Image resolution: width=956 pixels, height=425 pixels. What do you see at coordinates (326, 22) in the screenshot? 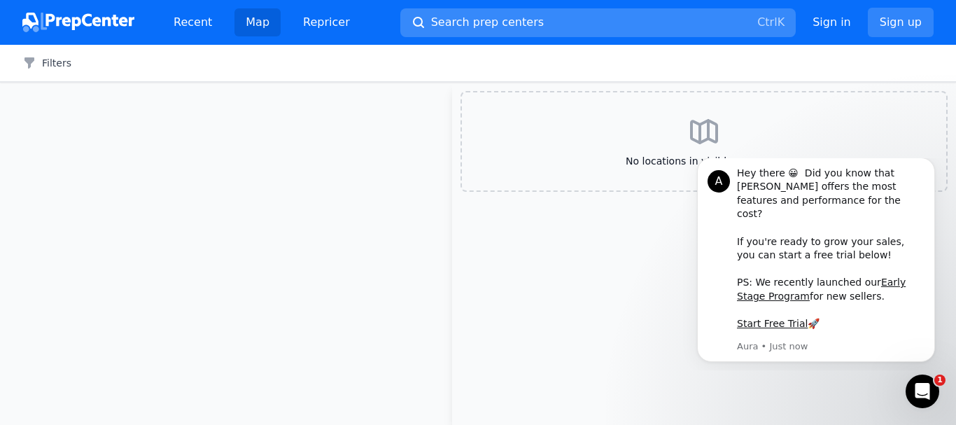
I see `a: Repricer` at bounding box center [326, 22].